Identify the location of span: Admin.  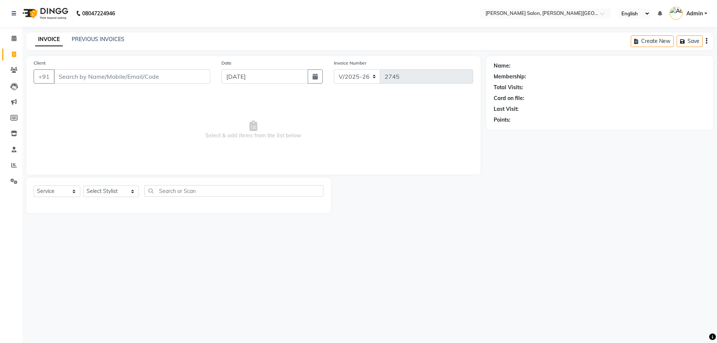
(694, 13).